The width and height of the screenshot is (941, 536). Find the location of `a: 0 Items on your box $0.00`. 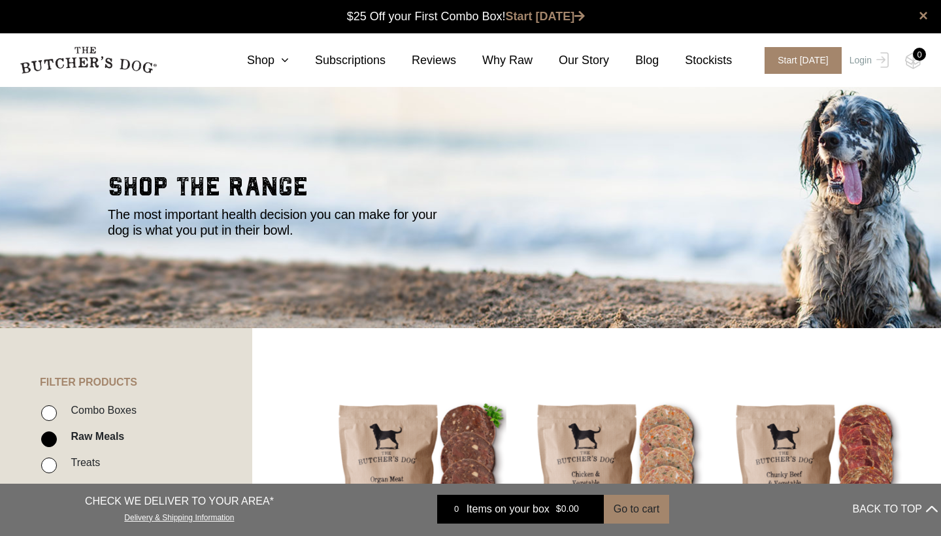

a: 0 Items on your box $0.00 is located at coordinates (520, 509).